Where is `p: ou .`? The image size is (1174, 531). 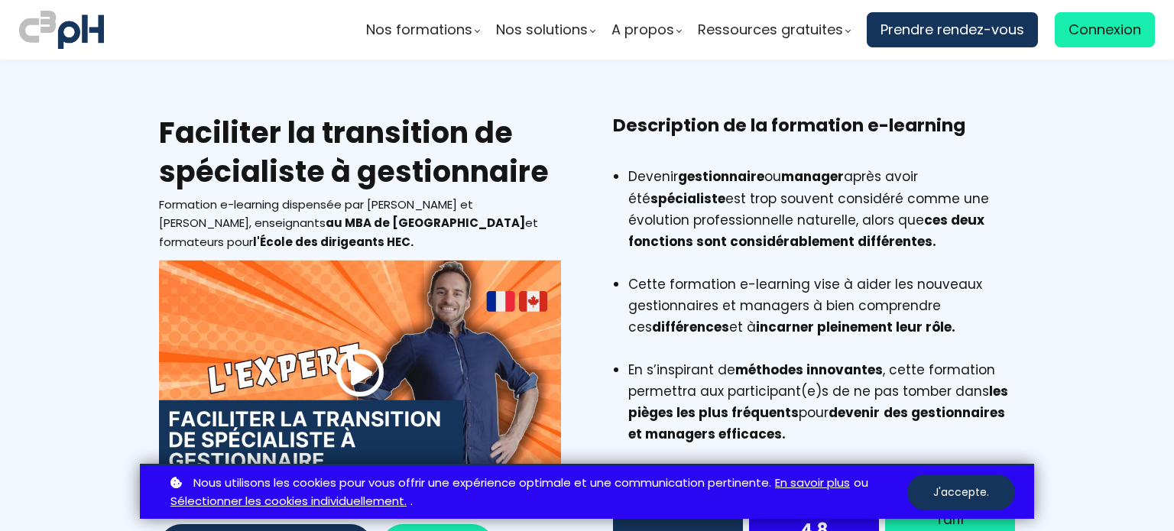
p: ou . is located at coordinates (537, 493).